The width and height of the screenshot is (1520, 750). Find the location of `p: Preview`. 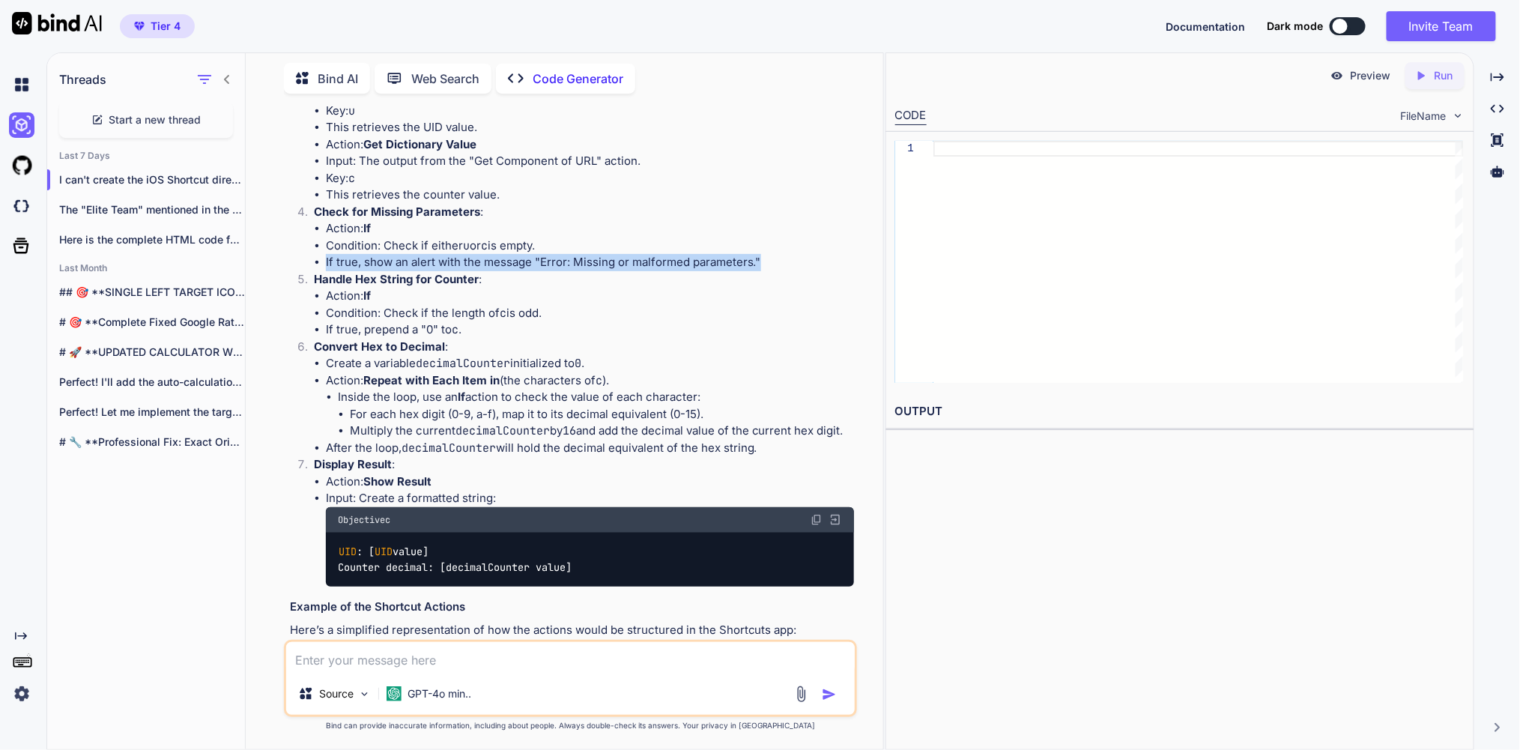

p: Preview is located at coordinates (1370, 76).